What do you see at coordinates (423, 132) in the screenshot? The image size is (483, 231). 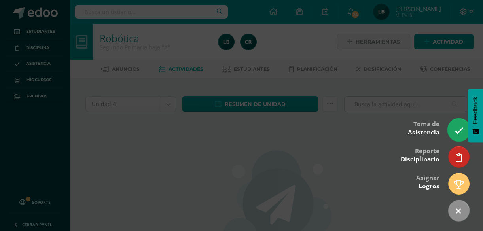 I see `span: Asistencia` at bounding box center [423, 132].